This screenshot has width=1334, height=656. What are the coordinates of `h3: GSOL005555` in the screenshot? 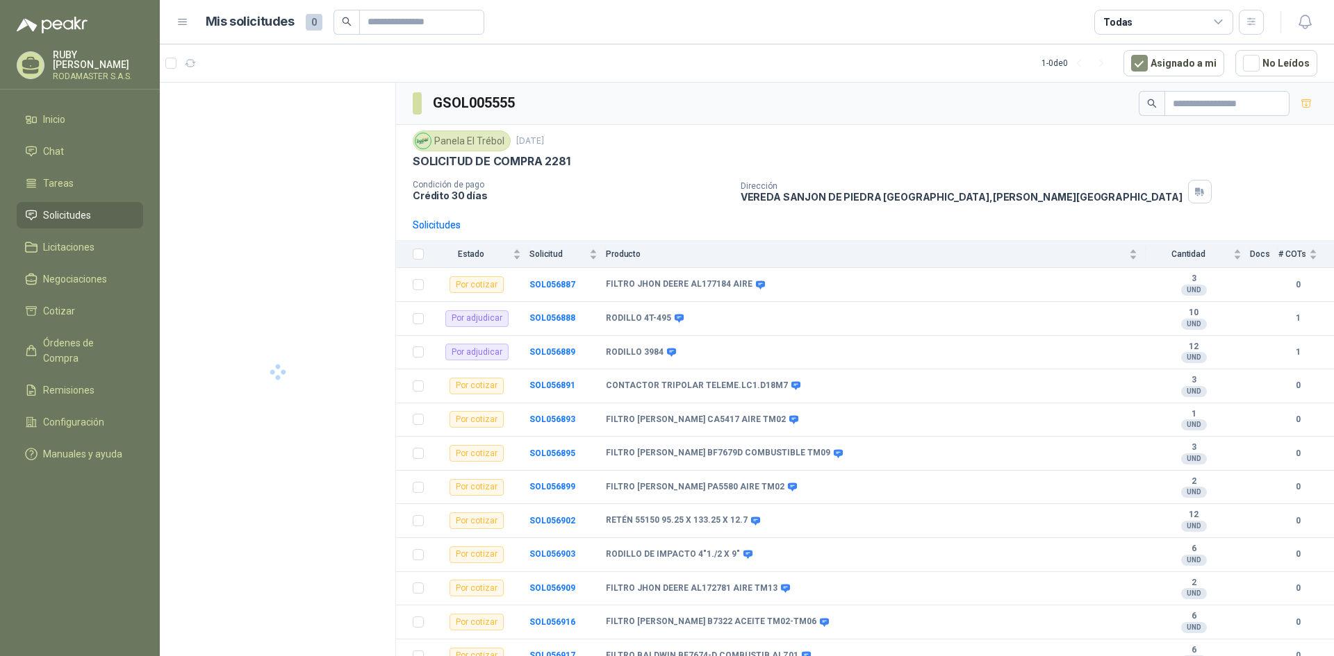 It's located at (474, 103).